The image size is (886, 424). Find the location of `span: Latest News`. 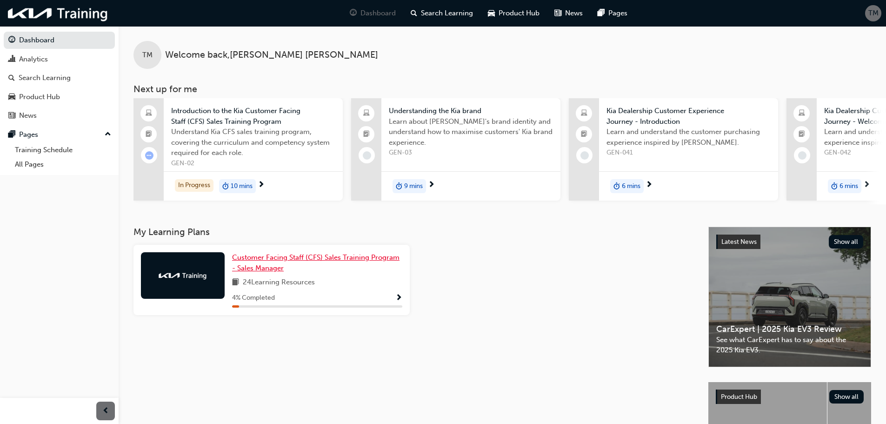

span: Latest News is located at coordinates (739, 241).